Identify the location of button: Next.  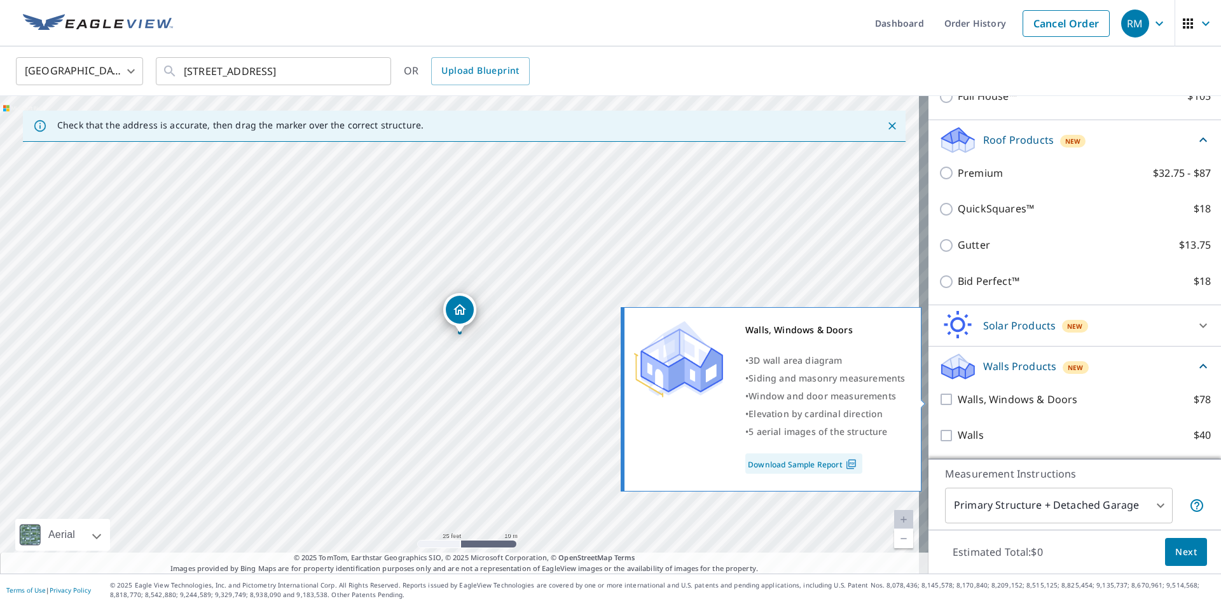
(1186, 552).